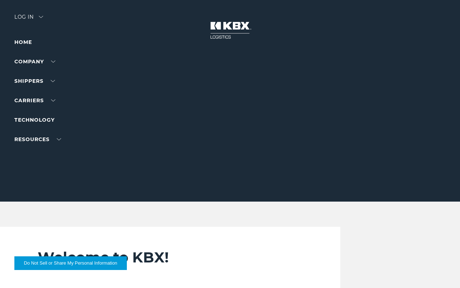 Image resolution: width=460 pixels, height=288 pixels. I want to click on a: Technology, so click(35, 120).